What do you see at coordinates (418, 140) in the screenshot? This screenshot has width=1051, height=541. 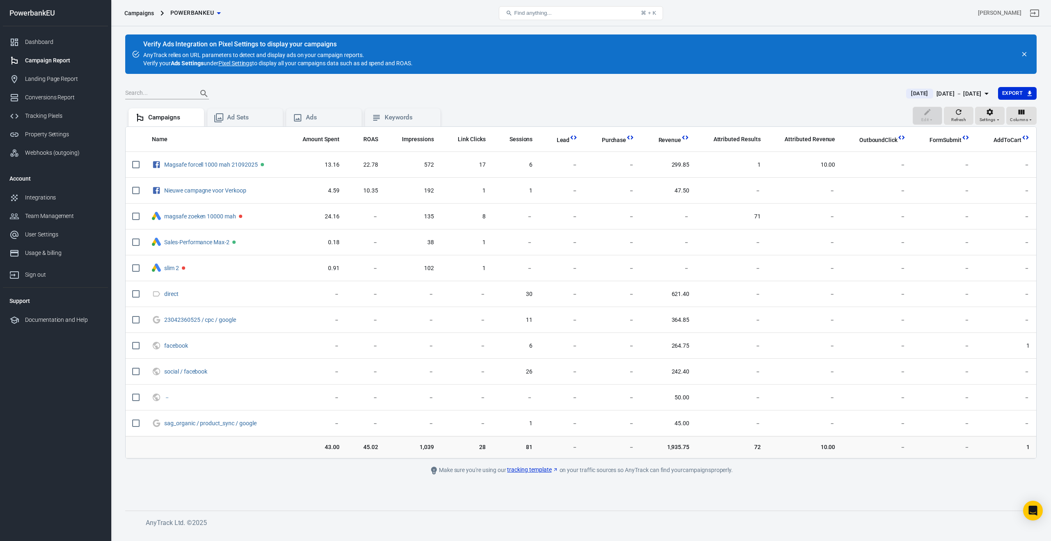 I see `span: Impressions` at bounding box center [418, 140].